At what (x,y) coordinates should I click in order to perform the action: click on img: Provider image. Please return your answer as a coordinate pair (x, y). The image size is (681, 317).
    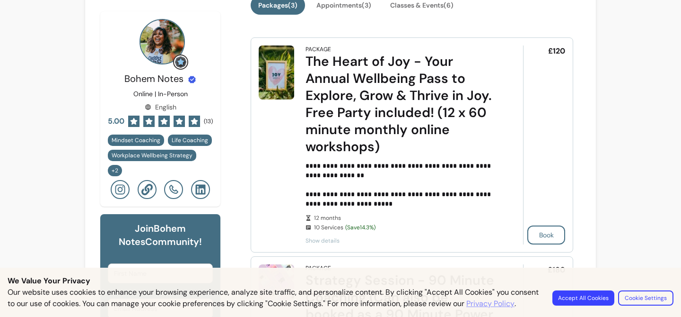
    Looking at the image, I should click on (162, 42).